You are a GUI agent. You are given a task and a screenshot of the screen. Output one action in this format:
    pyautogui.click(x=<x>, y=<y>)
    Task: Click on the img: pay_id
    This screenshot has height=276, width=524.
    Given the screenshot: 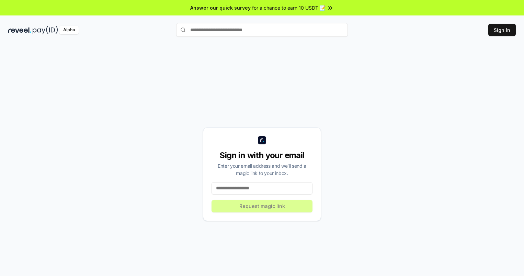 What is the action you would take?
    pyautogui.click(x=45, y=30)
    